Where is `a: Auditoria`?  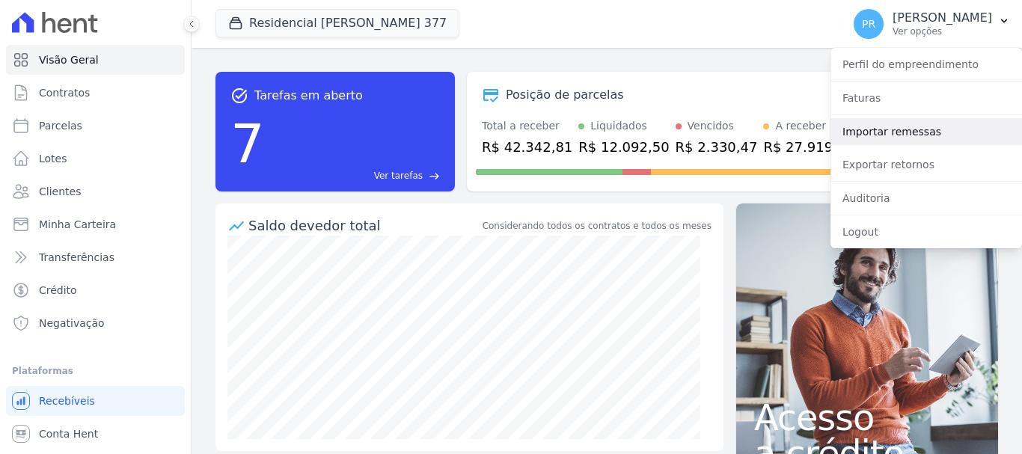
a: Auditoria is located at coordinates (926, 198).